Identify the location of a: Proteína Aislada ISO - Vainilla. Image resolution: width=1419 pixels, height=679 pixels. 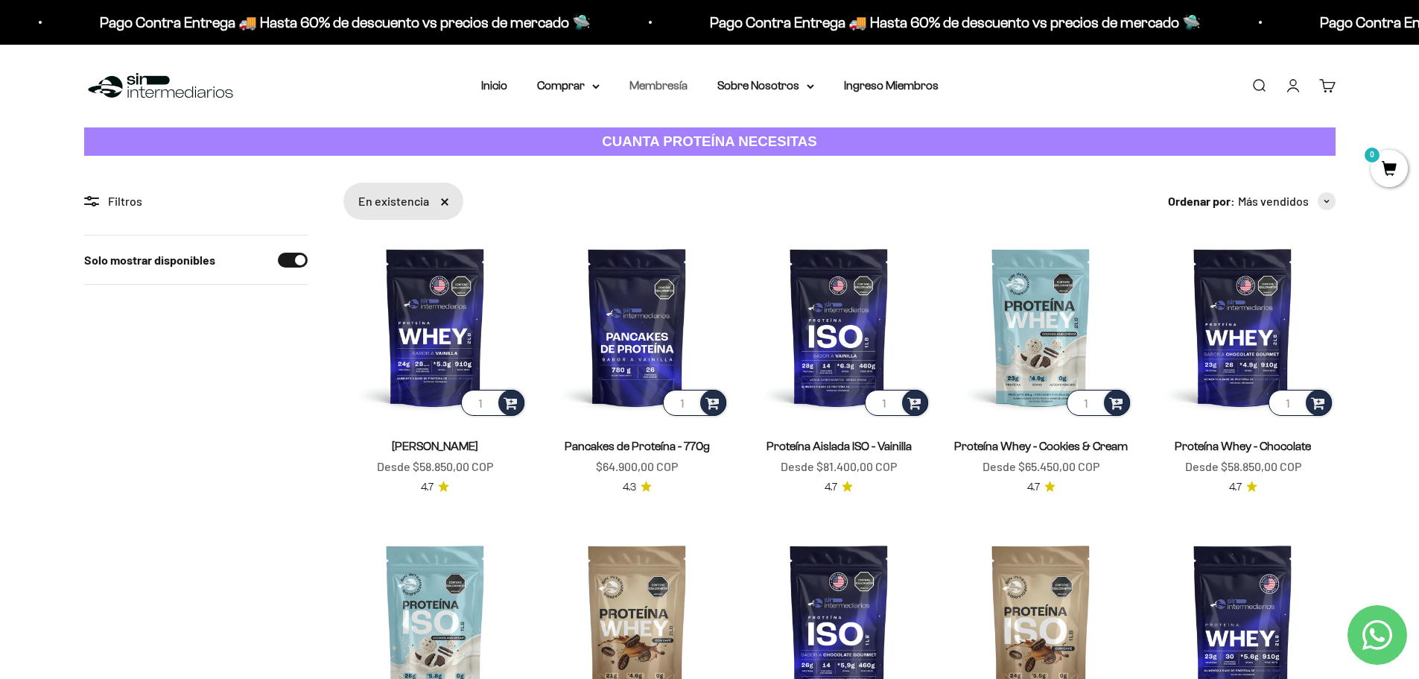
(839, 446).